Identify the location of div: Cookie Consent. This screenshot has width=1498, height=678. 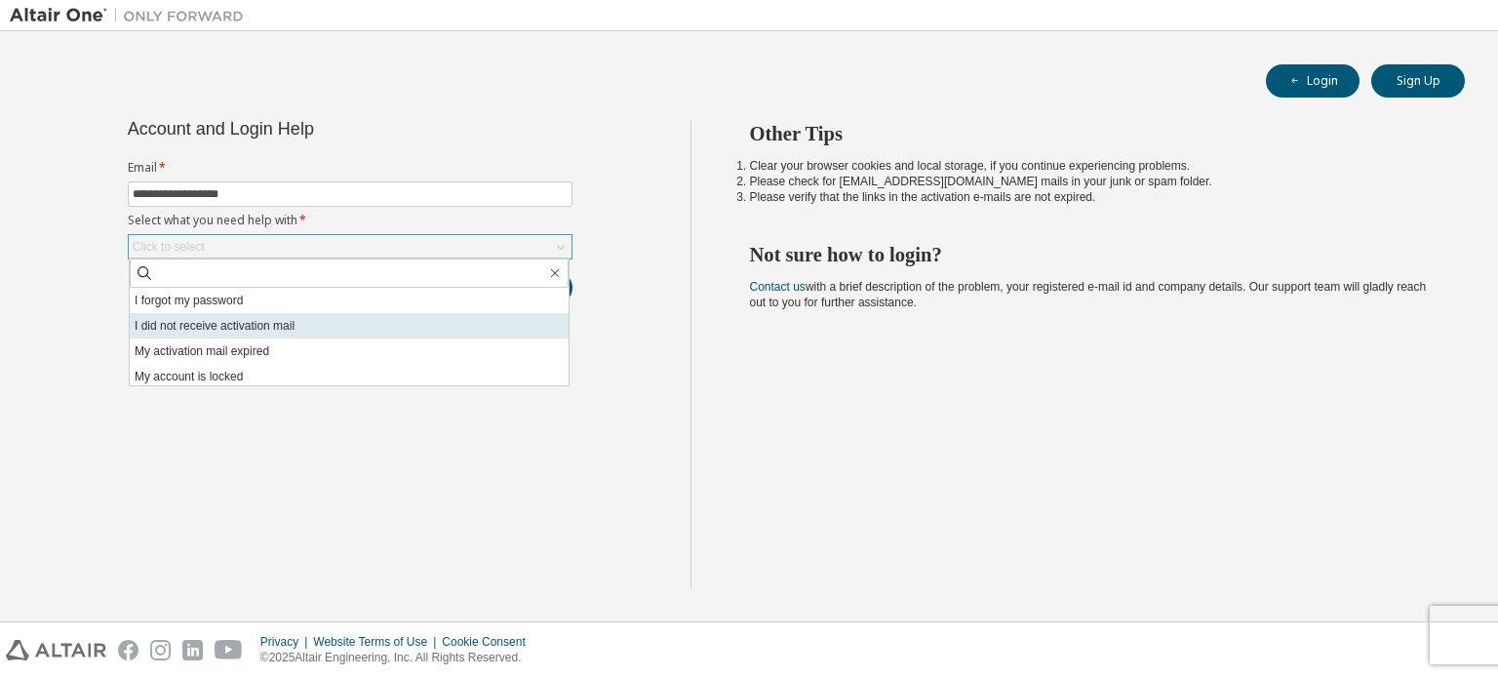
(489, 642).